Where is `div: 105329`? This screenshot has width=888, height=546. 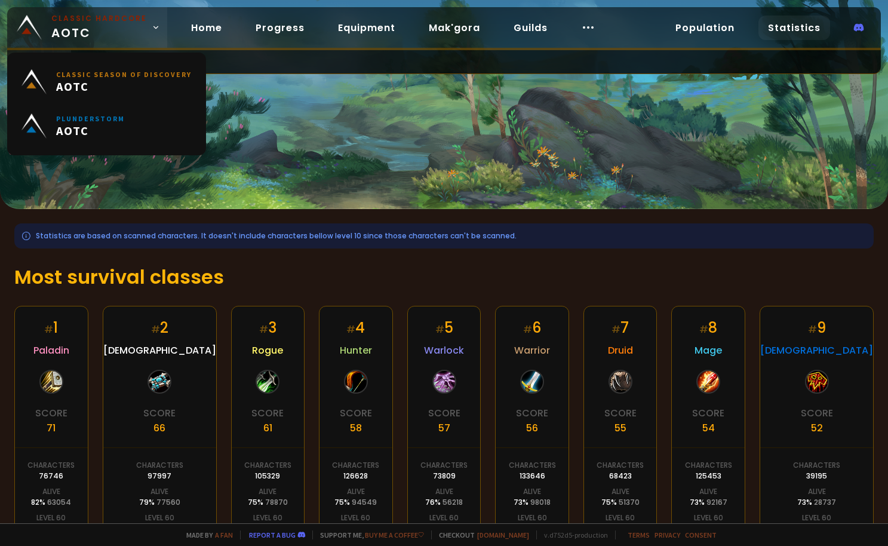
div: 105329 is located at coordinates (268, 476).